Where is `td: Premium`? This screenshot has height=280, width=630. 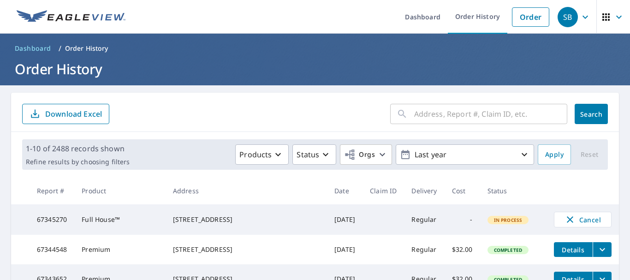 td: Premium is located at coordinates (120, 249).